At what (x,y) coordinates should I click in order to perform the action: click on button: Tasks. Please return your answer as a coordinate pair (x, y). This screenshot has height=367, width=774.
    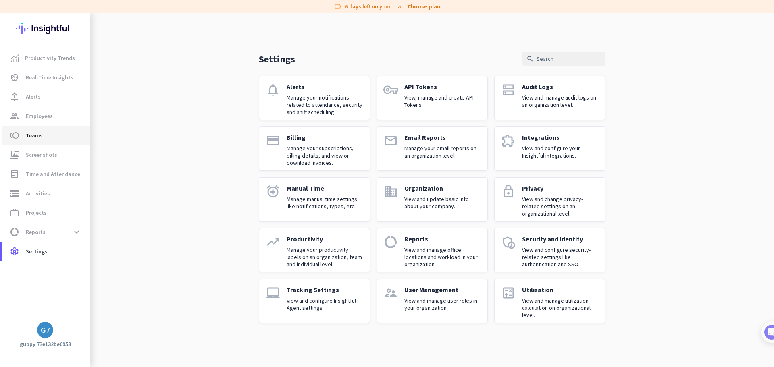
    Looking at the image, I should click on (141, 268).